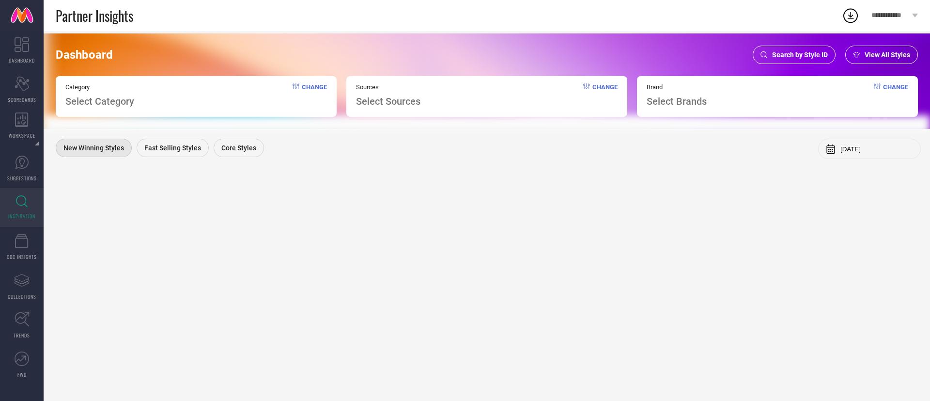 This screenshot has width=930, height=401. What do you see at coordinates (172, 148) in the screenshot?
I see `span: Fast Selling Styles` at bounding box center [172, 148].